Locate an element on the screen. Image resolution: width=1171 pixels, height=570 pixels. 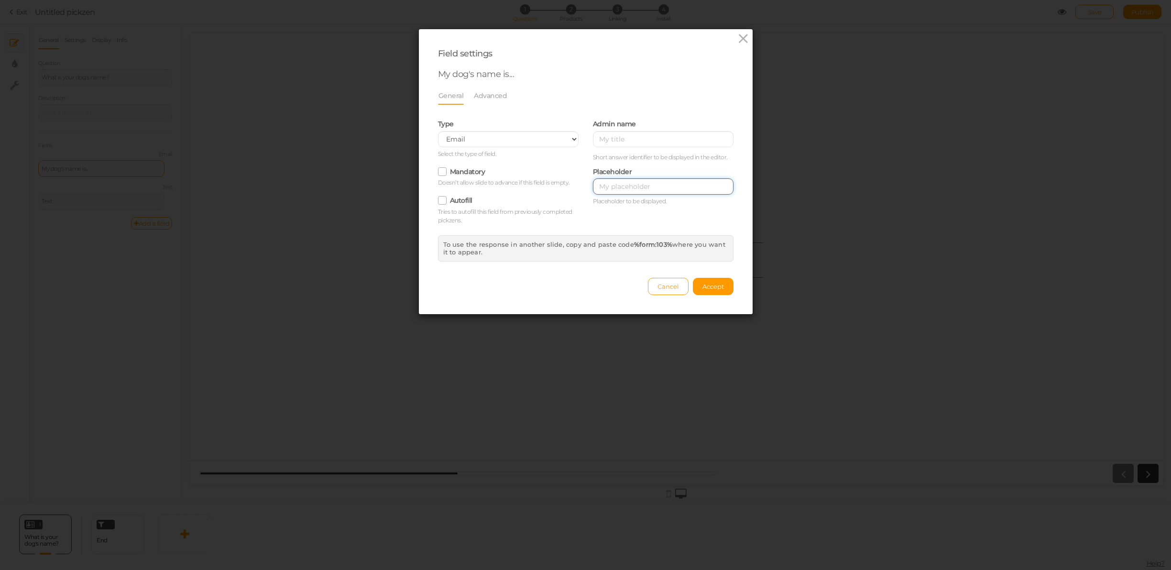
div: What is your dog's name? is located at coordinates (487, 158).